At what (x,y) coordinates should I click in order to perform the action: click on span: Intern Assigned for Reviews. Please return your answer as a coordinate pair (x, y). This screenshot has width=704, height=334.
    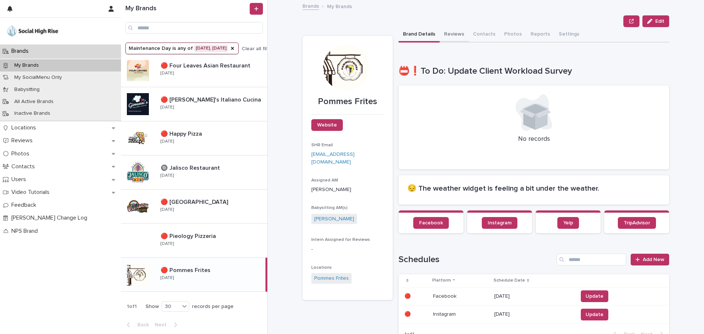
    Looking at the image, I should click on (341, 240).